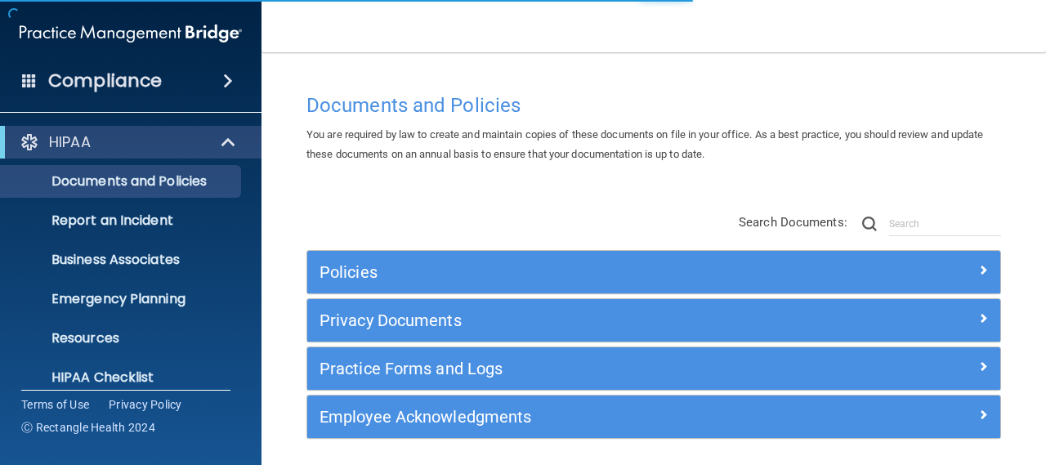 The height and width of the screenshot is (465, 1046). What do you see at coordinates (945, 224) in the screenshot?
I see `input: Search` at bounding box center [945, 224].